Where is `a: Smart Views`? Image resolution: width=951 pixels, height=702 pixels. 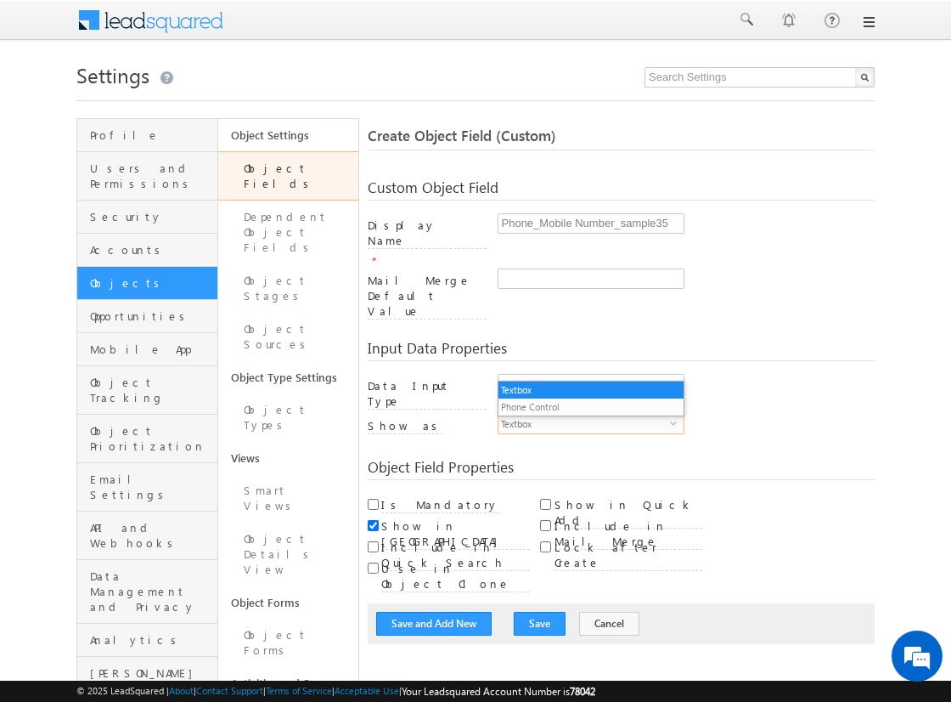 a: Smart Views is located at coordinates (289, 498).